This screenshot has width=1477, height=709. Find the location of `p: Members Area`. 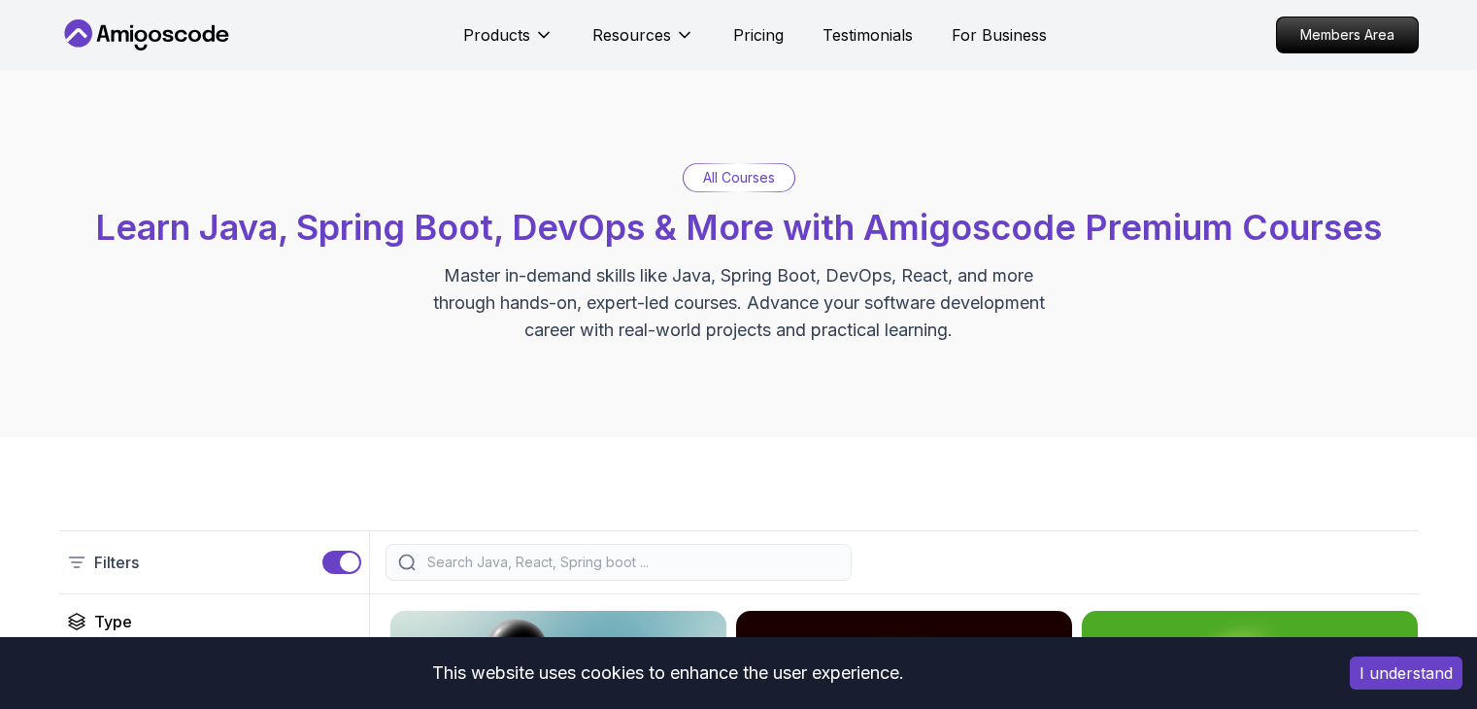

p: Members Area is located at coordinates (1347, 35).